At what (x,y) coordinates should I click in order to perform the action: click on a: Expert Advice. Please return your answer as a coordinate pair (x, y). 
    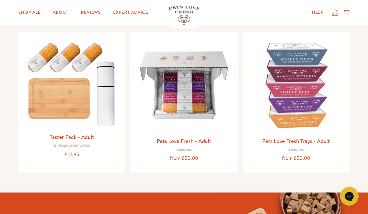
    Looking at the image, I should click on (131, 12).